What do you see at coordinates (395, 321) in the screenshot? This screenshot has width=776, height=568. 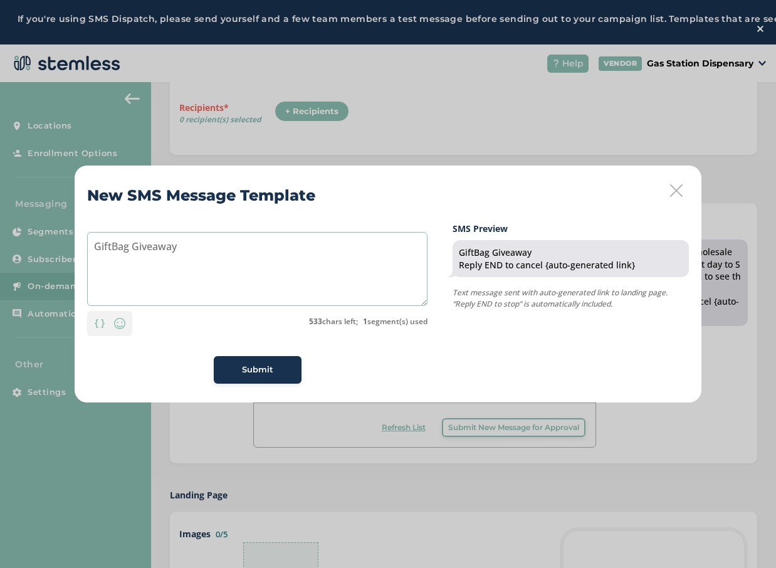 I see `label: segment(s) used` at bounding box center [395, 321].